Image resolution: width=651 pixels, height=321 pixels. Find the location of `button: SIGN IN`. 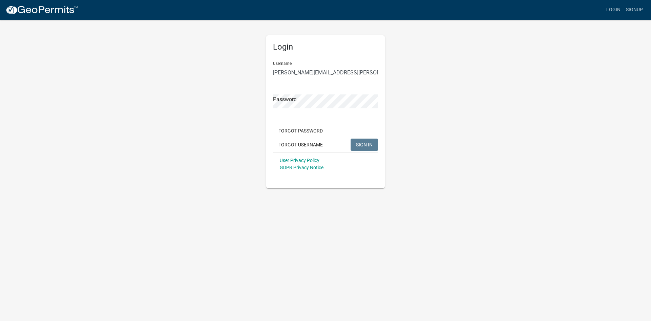

button: SIGN IN is located at coordinates (364, 144).